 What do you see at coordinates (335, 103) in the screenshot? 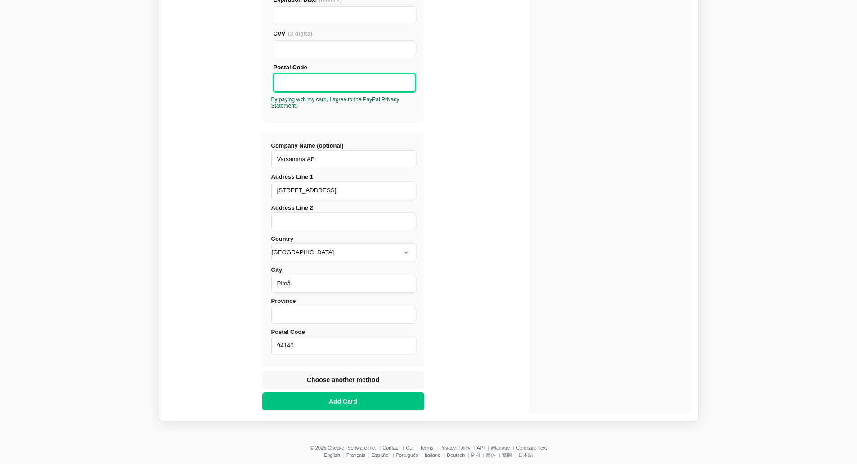
I see `a: By paying with my card, I agree to the PayPal Privacy Statement.` at bounding box center [335, 103].